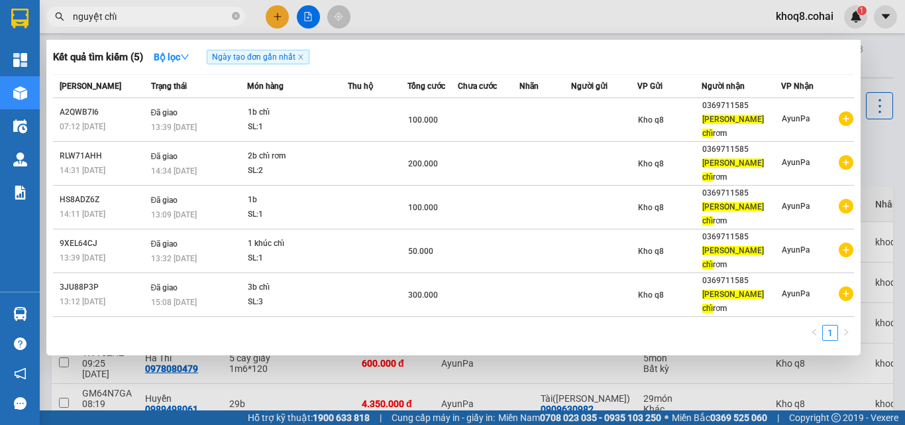 This screenshot has width=905, height=425. I want to click on span: 50.000, so click(421, 251).